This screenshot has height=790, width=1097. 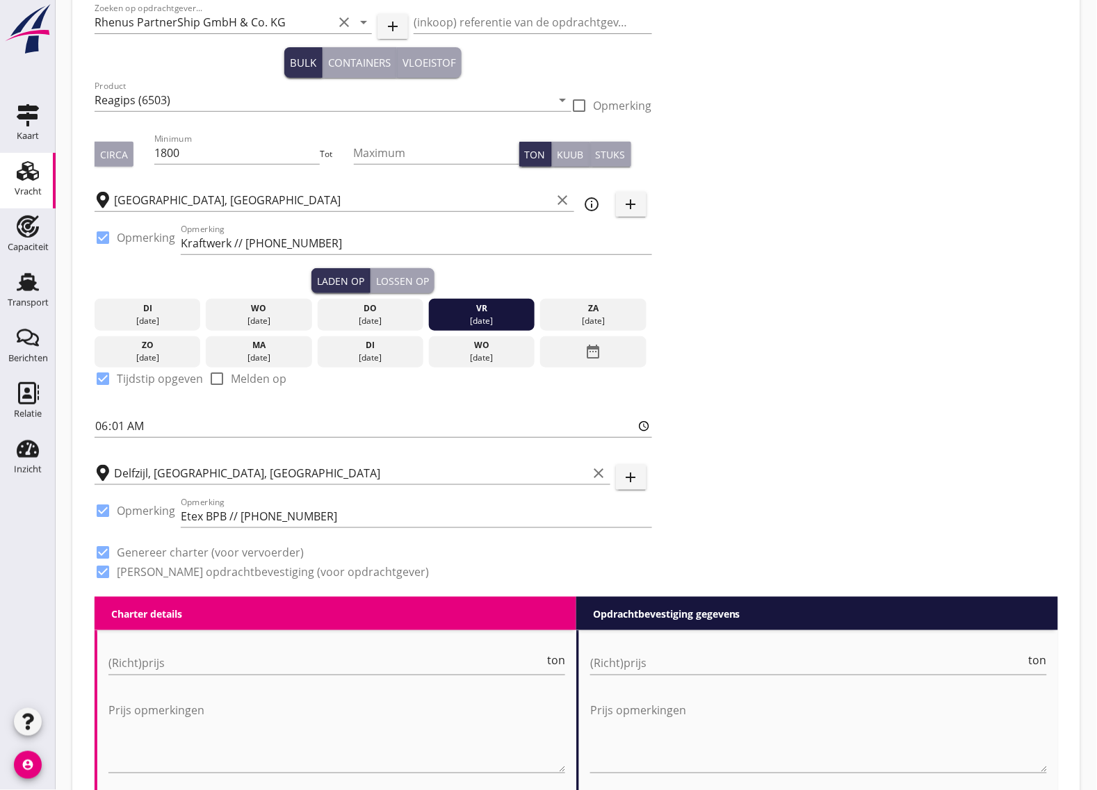 I want to click on label: Melden op, so click(x=259, y=379).